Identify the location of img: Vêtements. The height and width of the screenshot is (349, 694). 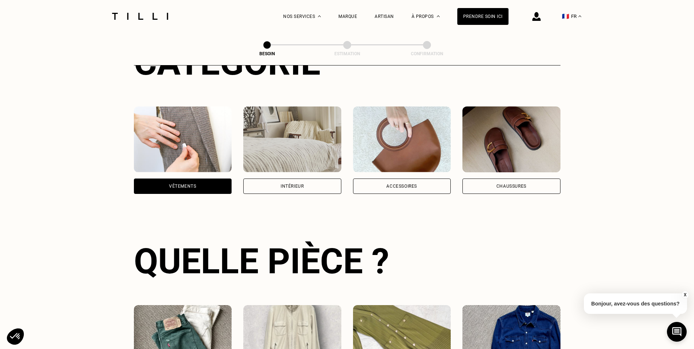
(183, 139).